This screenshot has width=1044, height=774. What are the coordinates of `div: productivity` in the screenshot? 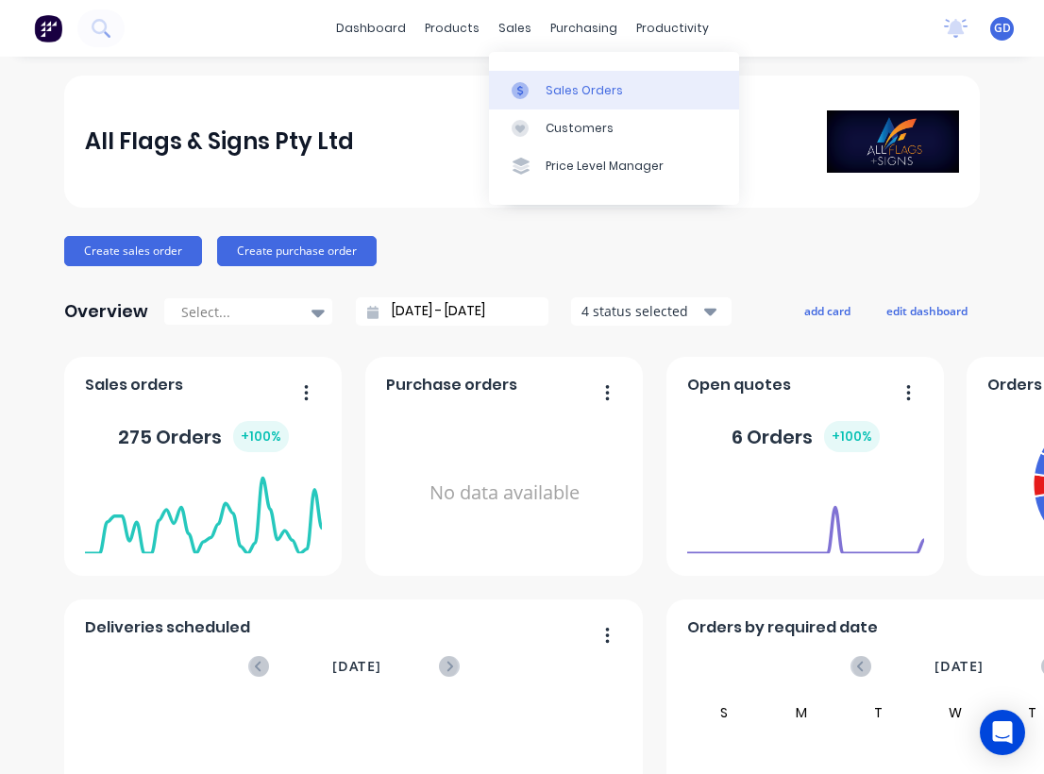 It's located at (672, 28).